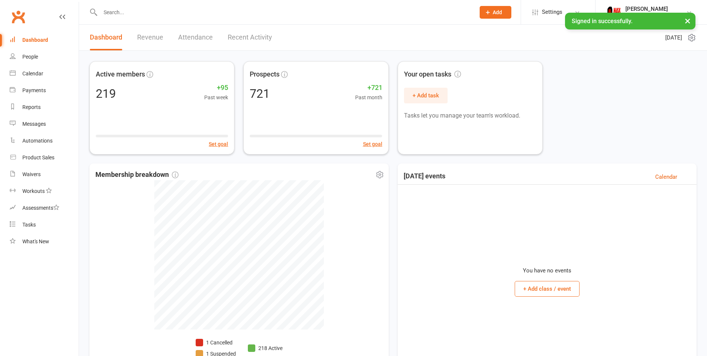 This screenshot has width=707, height=356. Describe the element at coordinates (18, 17) in the screenshot. I see `a: Clubworx` at that location.